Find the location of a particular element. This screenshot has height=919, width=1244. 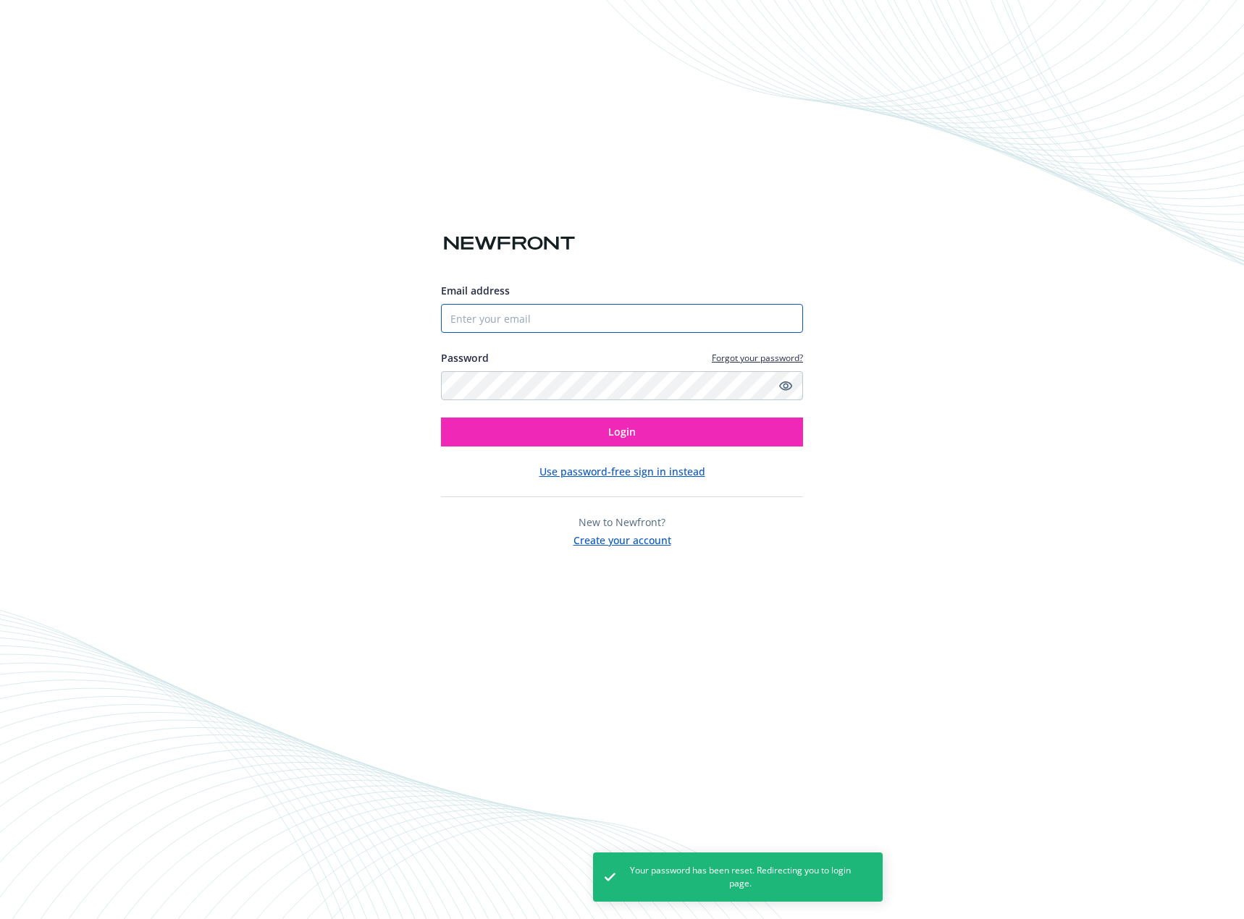

img: Newfront logo is located at coordinates (509, 243).